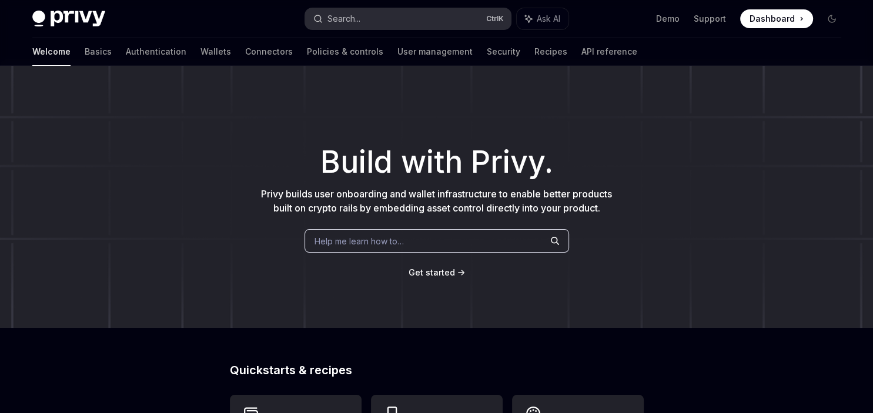  What do you see at coordinates (216, 52) in the screenshot?
I see `a: Wallets` at bounding box center [216, 52].